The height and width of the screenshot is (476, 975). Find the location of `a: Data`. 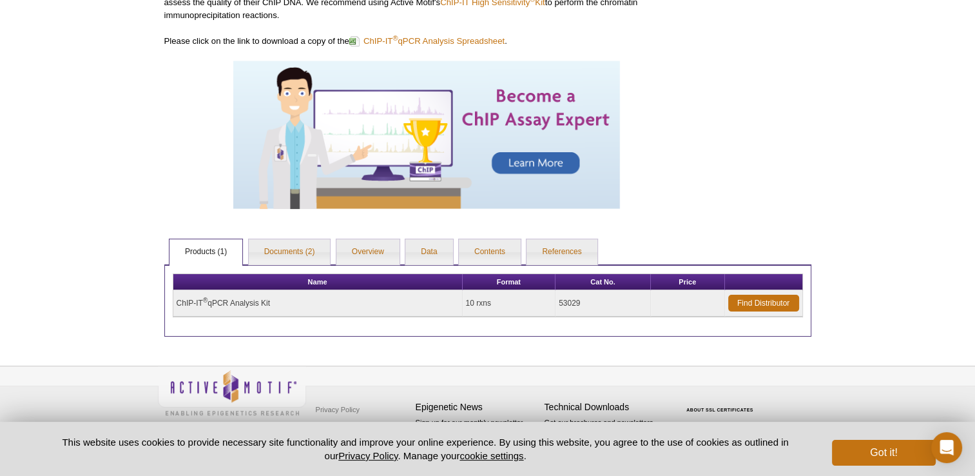

a: Data is located at coordinates (429, 252).